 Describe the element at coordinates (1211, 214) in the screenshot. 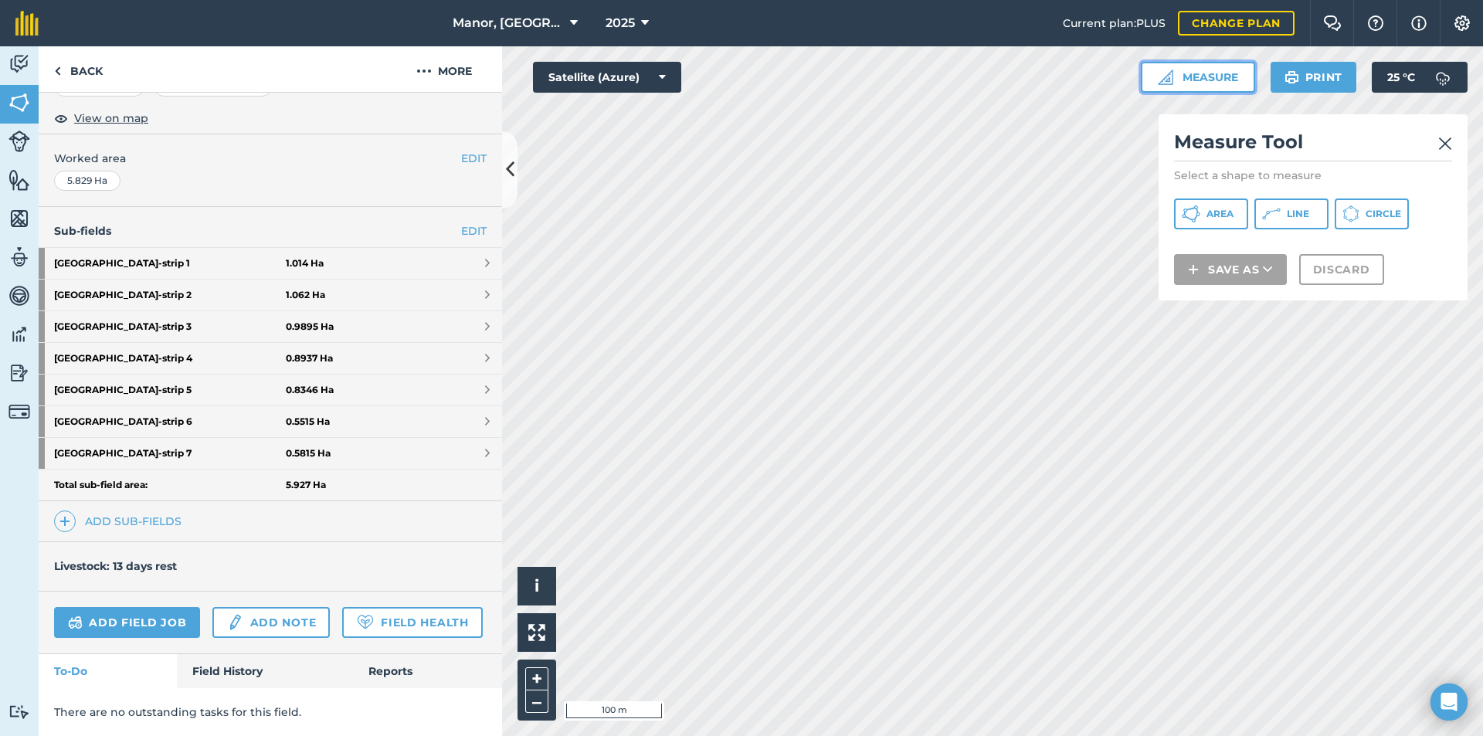

I see `button: Area` at that location.